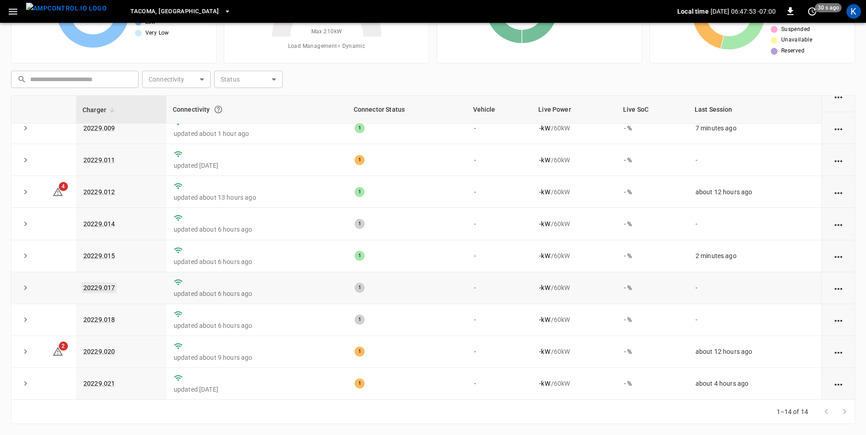 The height and width of the screenshot is (435, 866). What do you see at coordinates (755, 128) in the screenshot?
I see `td: 7 minutes ago` at bounding box center [755, 128].